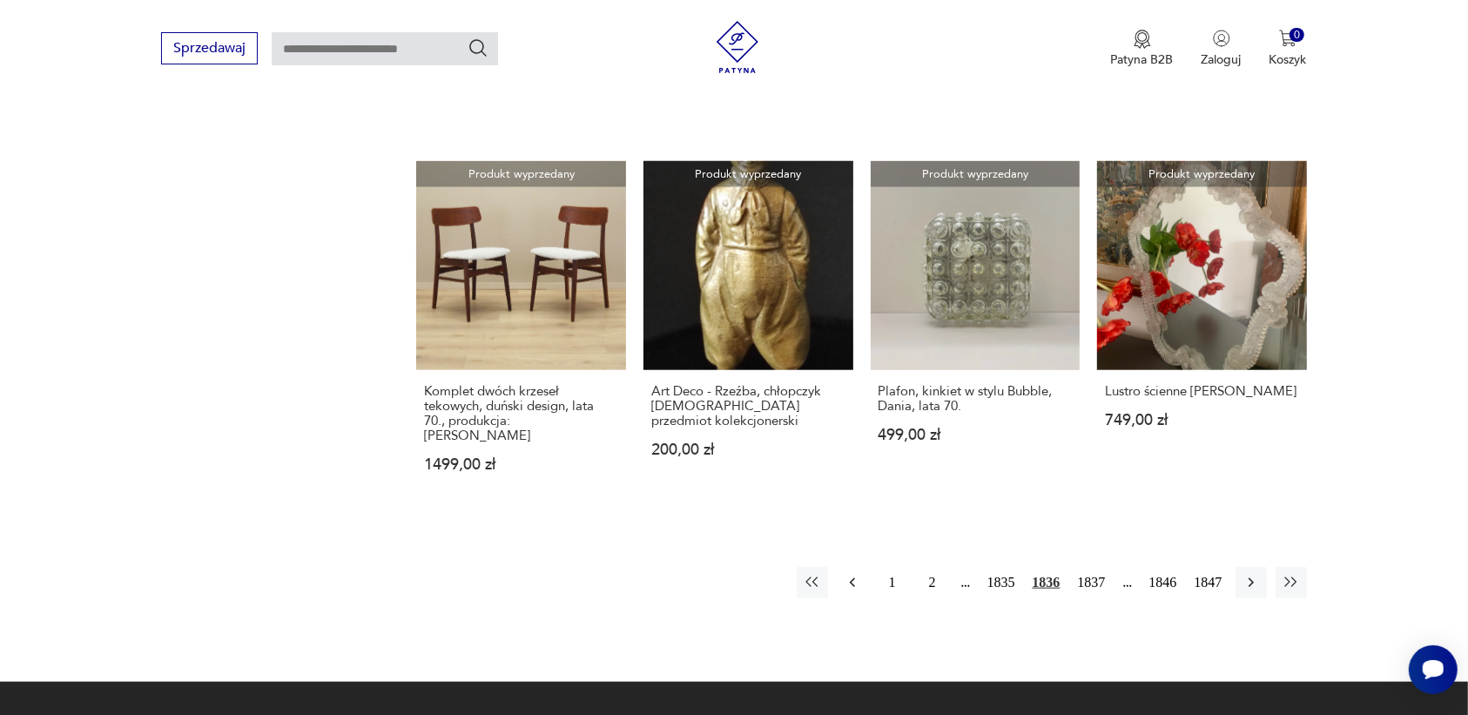  I want to click on button: Sprzedawaj, so click(209, 48).